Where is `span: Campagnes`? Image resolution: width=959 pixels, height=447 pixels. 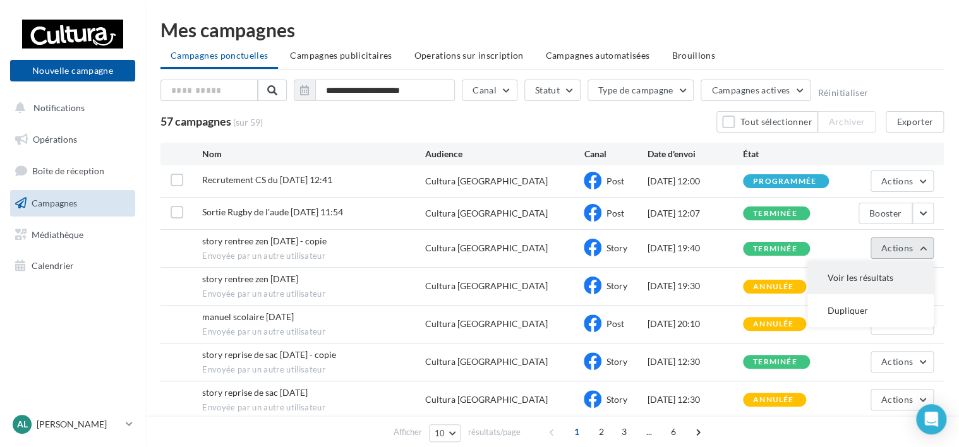 span: Campagnes is located at coordinates (54, 203).